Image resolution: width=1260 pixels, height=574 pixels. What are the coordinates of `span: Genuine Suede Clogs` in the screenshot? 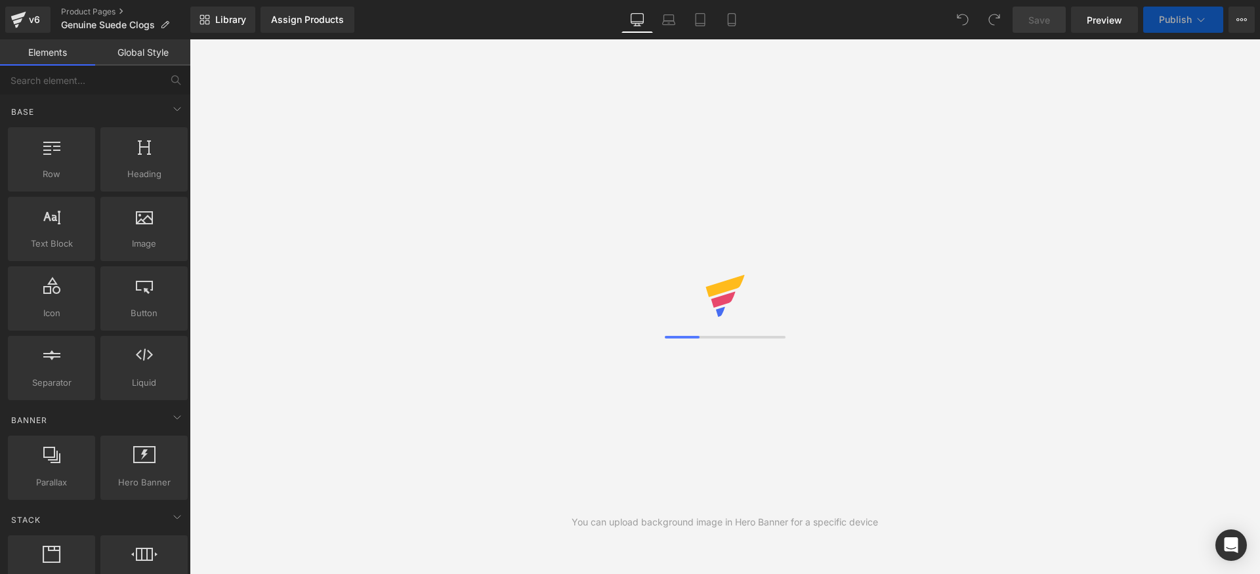 It's located at (108, 25).